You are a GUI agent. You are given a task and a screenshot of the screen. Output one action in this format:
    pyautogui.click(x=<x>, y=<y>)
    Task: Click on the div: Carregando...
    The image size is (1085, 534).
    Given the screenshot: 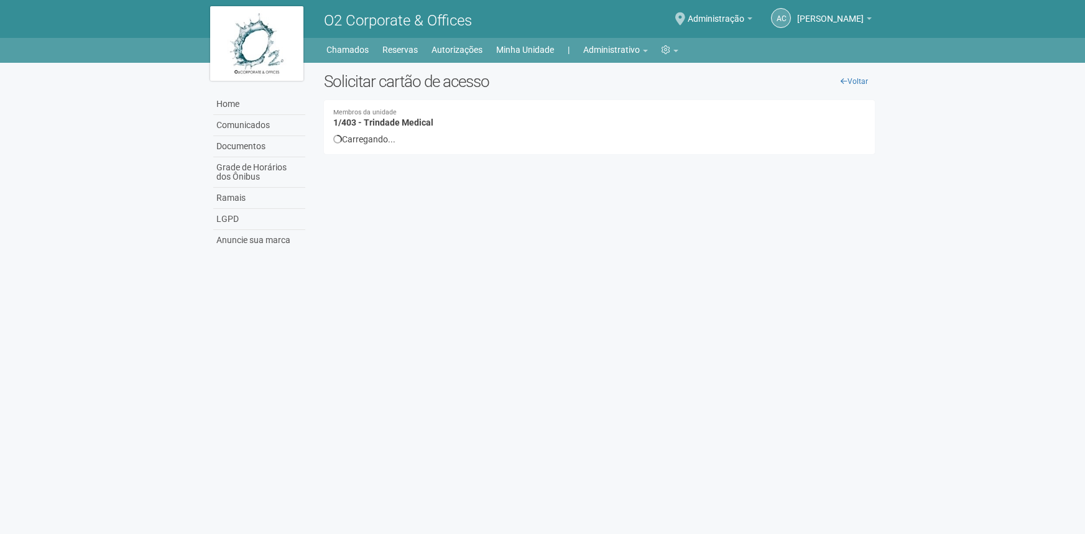 What is the action you would take?
    pyautogui.click(x=600, y=139)
    